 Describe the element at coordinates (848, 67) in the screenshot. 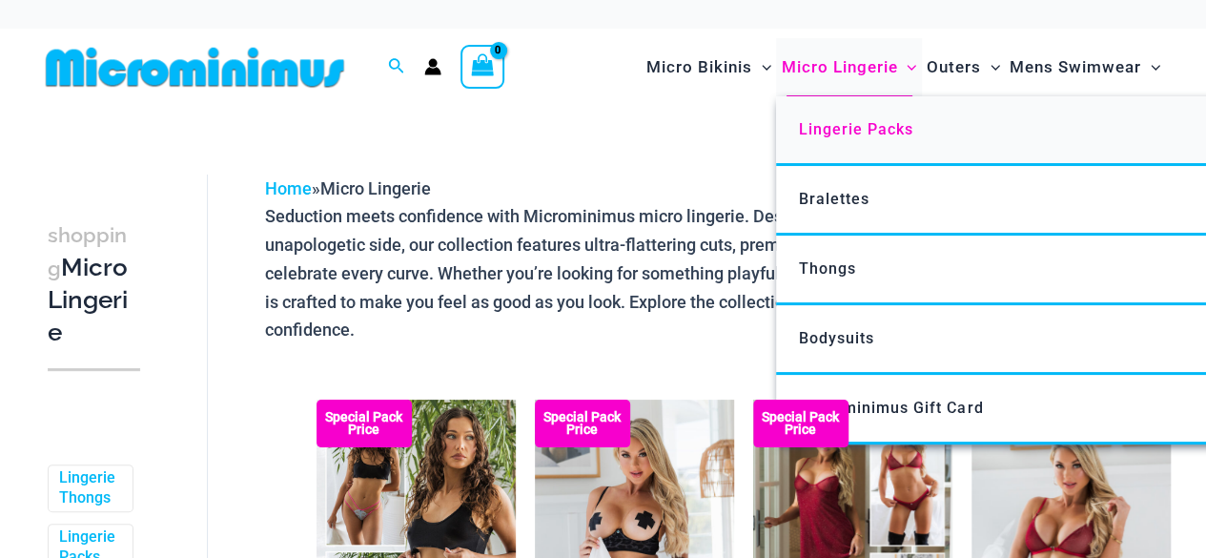

I see `a: Micro LingerieMenu ToggleMenu Toggle` at that location.